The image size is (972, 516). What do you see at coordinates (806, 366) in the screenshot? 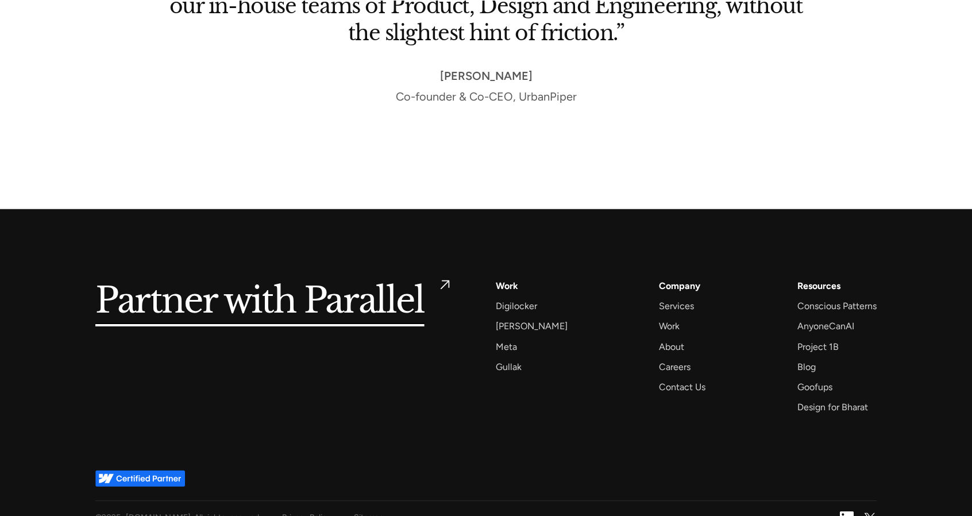
I see `a: Blog` at bounding box center [806, 366].